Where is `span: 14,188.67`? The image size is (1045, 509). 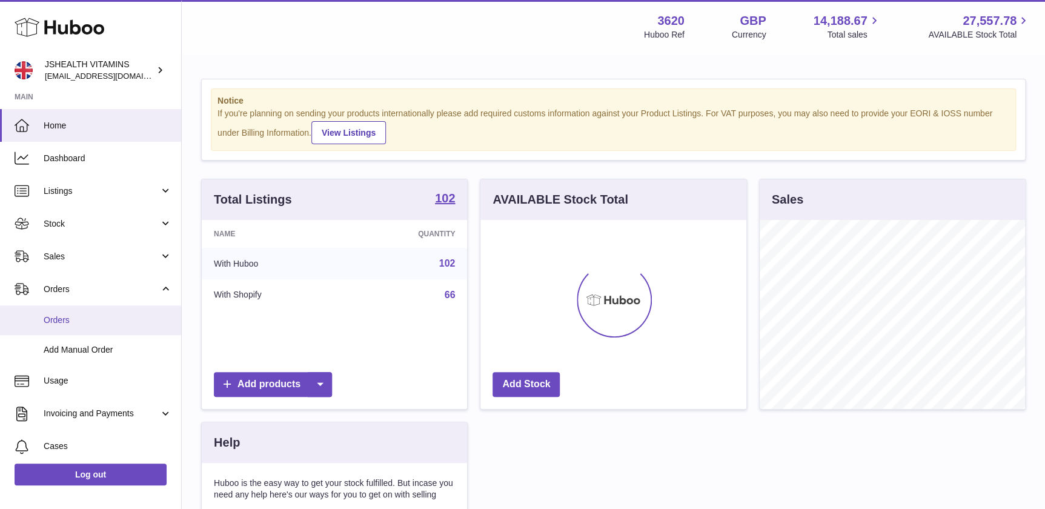 span: 14,188.67 is located at coordinates (840, 21).